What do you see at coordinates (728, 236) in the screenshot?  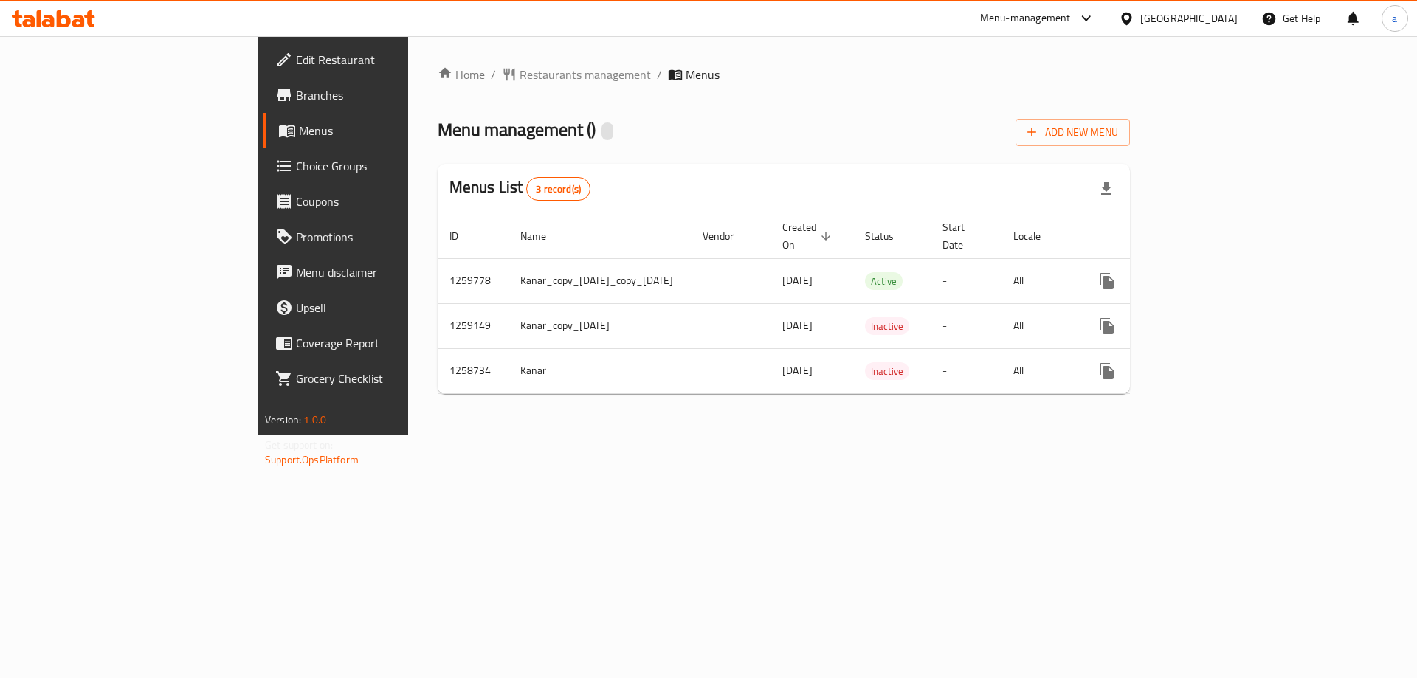 I see `span: Vendor` at bounding box center [728, 236].